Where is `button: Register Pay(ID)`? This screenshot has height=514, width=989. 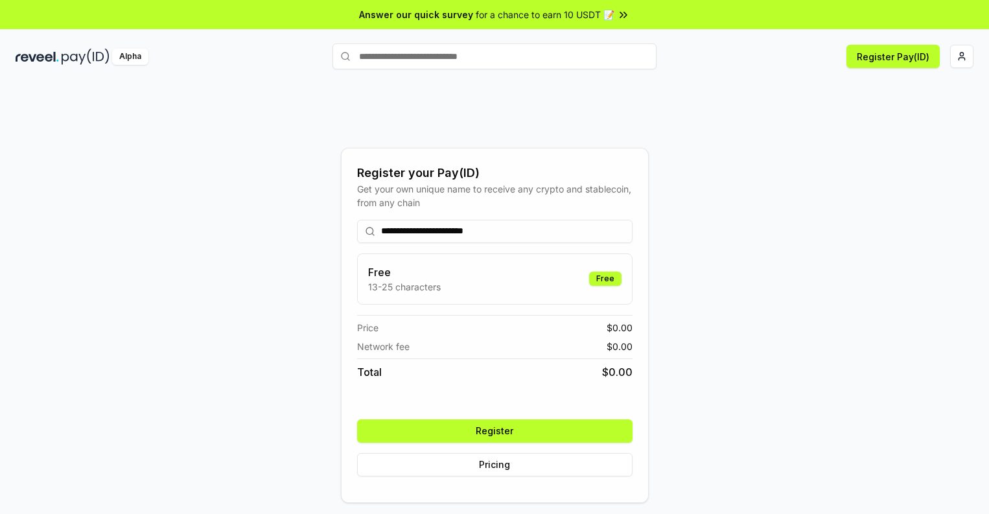
button: Register Pay(ID) is located at coordinates (893, 56).